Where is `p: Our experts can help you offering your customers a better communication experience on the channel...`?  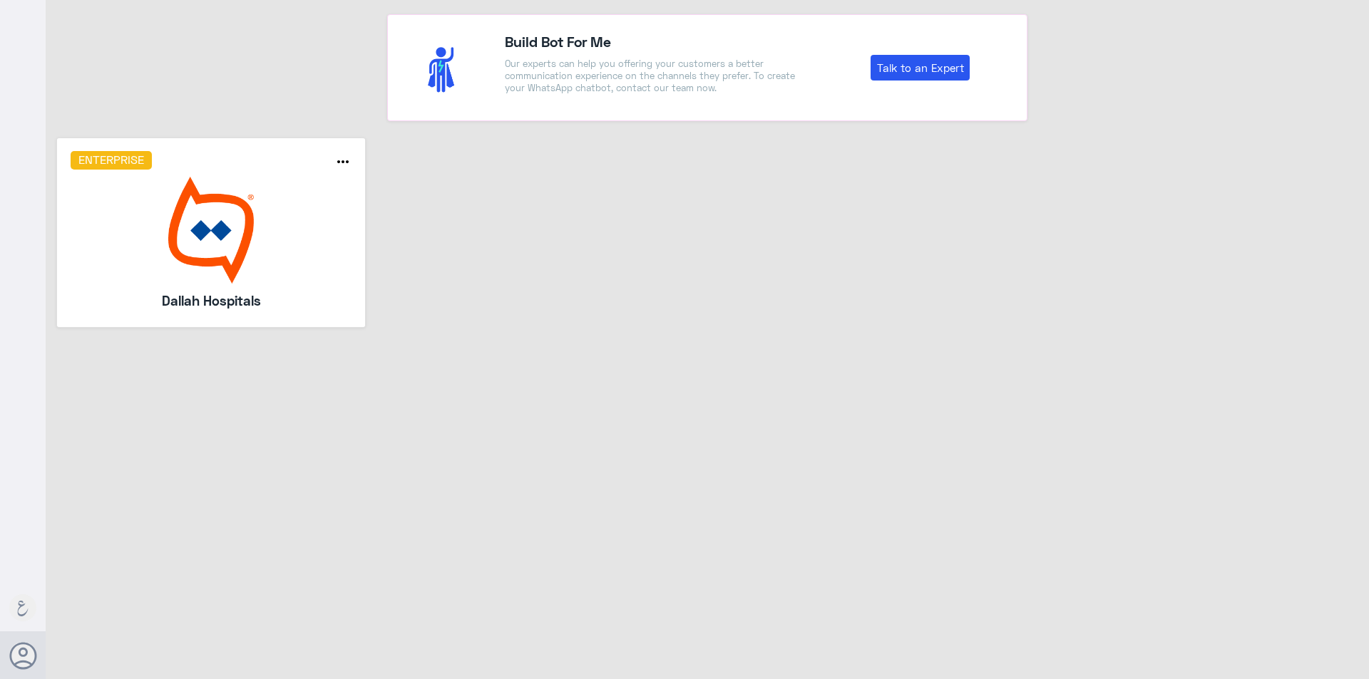
p: Our experts can help you offering your customers a better communication experience on the channel... is located at coordinates (654, 76).